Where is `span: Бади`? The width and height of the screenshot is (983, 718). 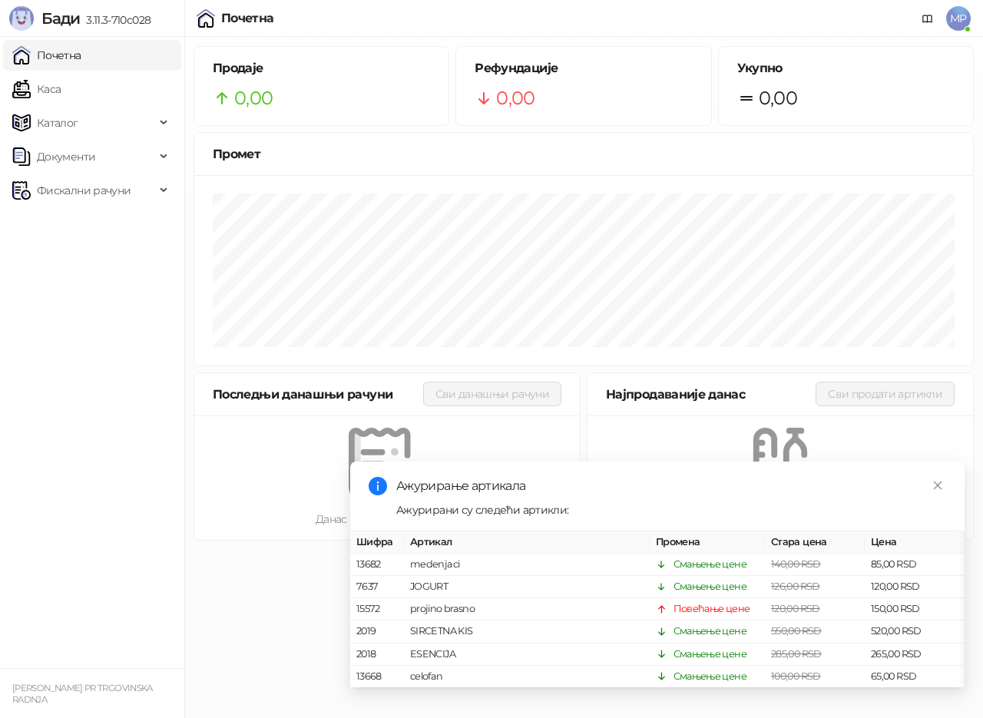 span: Бади is located at coordinates (61, 18).